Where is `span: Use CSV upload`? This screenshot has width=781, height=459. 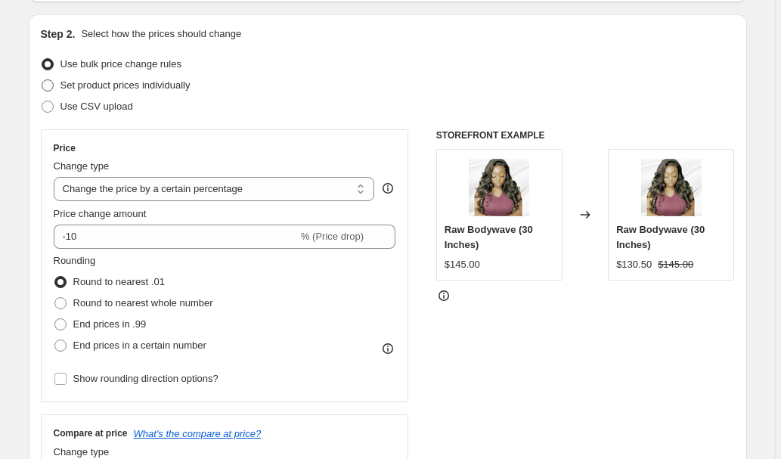 span: Use CSV upload is located at coordinates (97, 106).